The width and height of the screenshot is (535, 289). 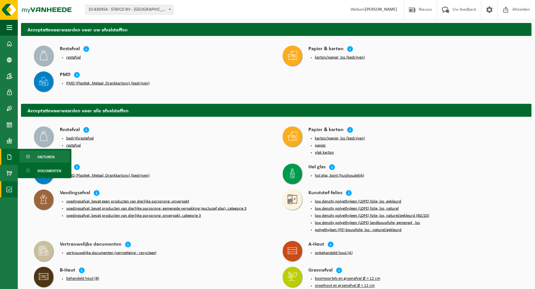 What do you see at coordinates (357, 209) in the screenshot?
I see `button: low density polyethyleen (LDPE) folie, los, naturel` at bounding box center [357, 209].